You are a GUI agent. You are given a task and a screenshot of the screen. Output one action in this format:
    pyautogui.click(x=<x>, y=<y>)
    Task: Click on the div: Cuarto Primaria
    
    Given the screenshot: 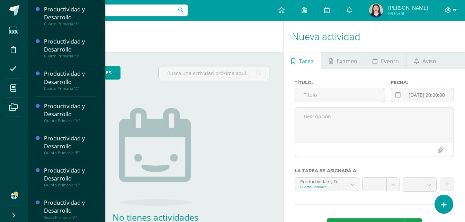 What is the action you would take?
    pyautogui.click(x=321, y=187)
    